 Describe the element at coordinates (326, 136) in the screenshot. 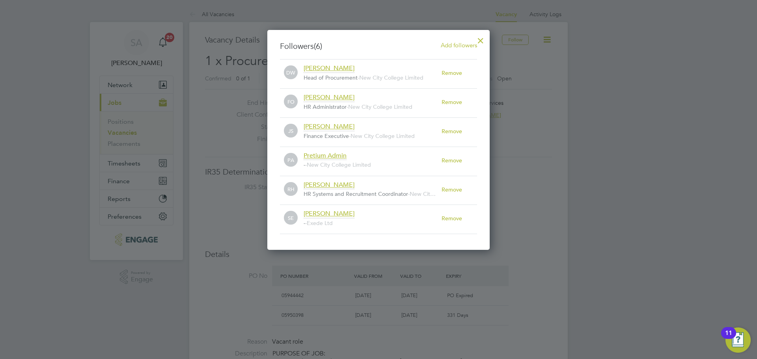

I see `span: Finance Executive` at that location.